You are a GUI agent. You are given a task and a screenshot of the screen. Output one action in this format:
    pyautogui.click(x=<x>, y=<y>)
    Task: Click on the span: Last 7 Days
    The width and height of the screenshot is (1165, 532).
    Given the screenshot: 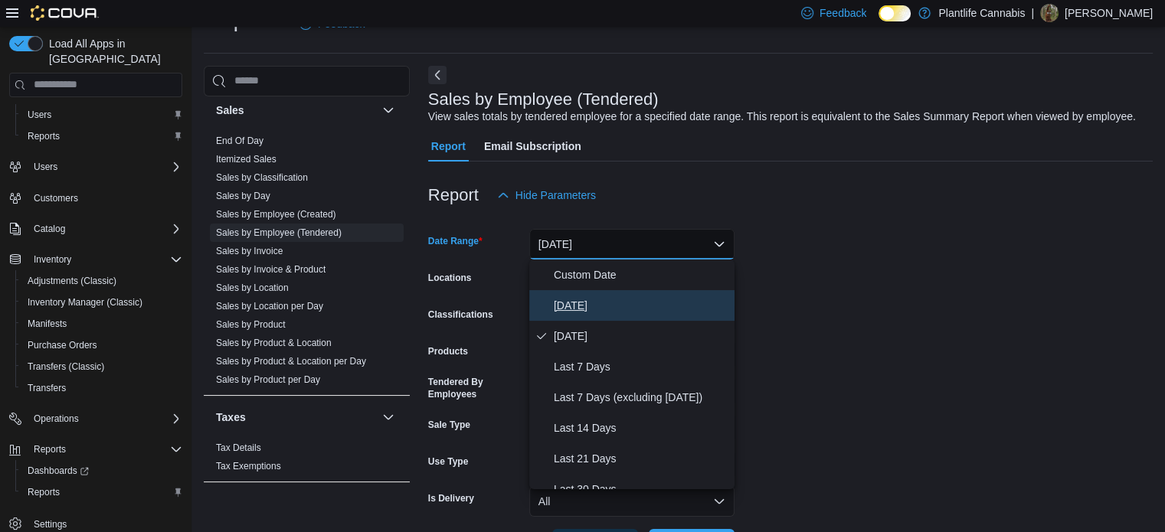 What is the action you would take?
    pyautogui.click(x=641, y=367)
    